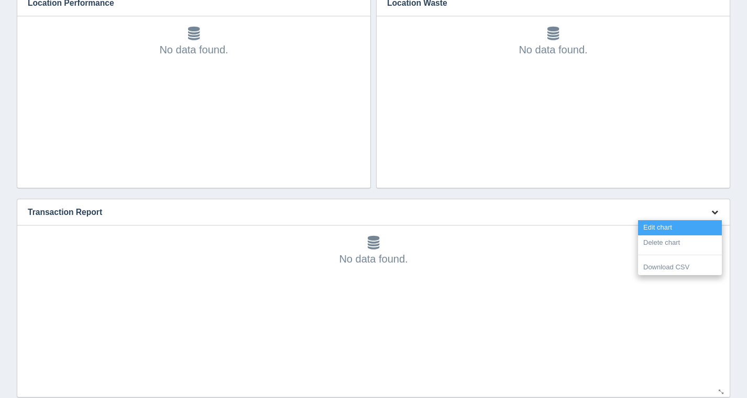  I want to click on a: Edit chart, so click(680, 228).